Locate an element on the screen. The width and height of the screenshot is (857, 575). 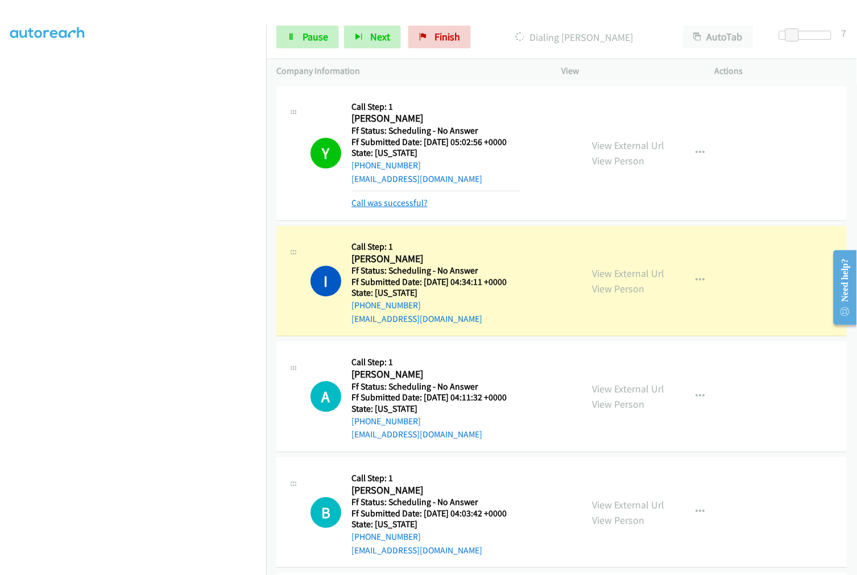
div: 7 is located at coordinates (844, 33).